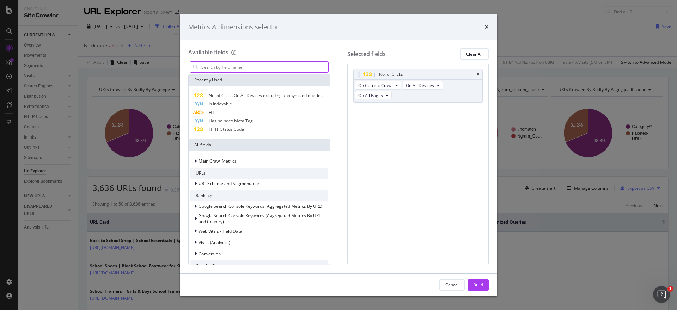  I want to click on span: On Current Crawl, so click(375, 85).